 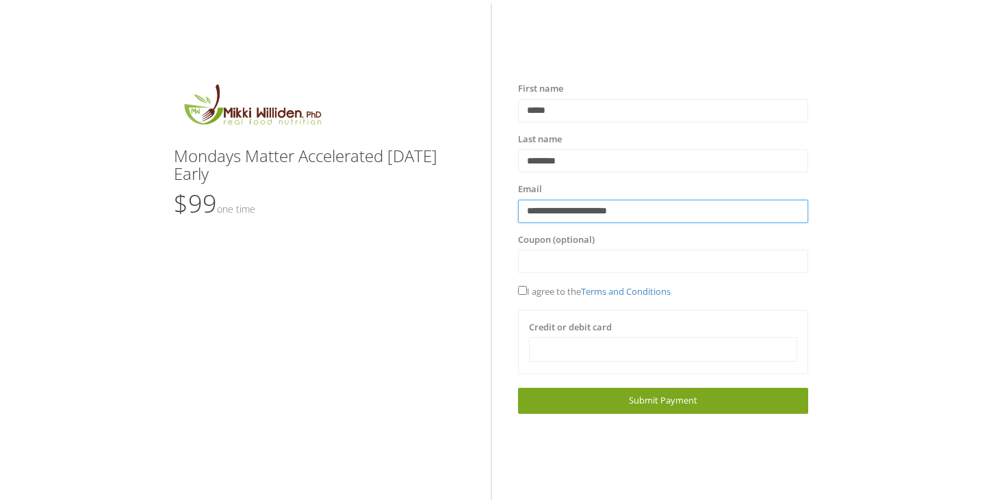 I want to click on span: Submit Payment, so click(x=663, y=400).